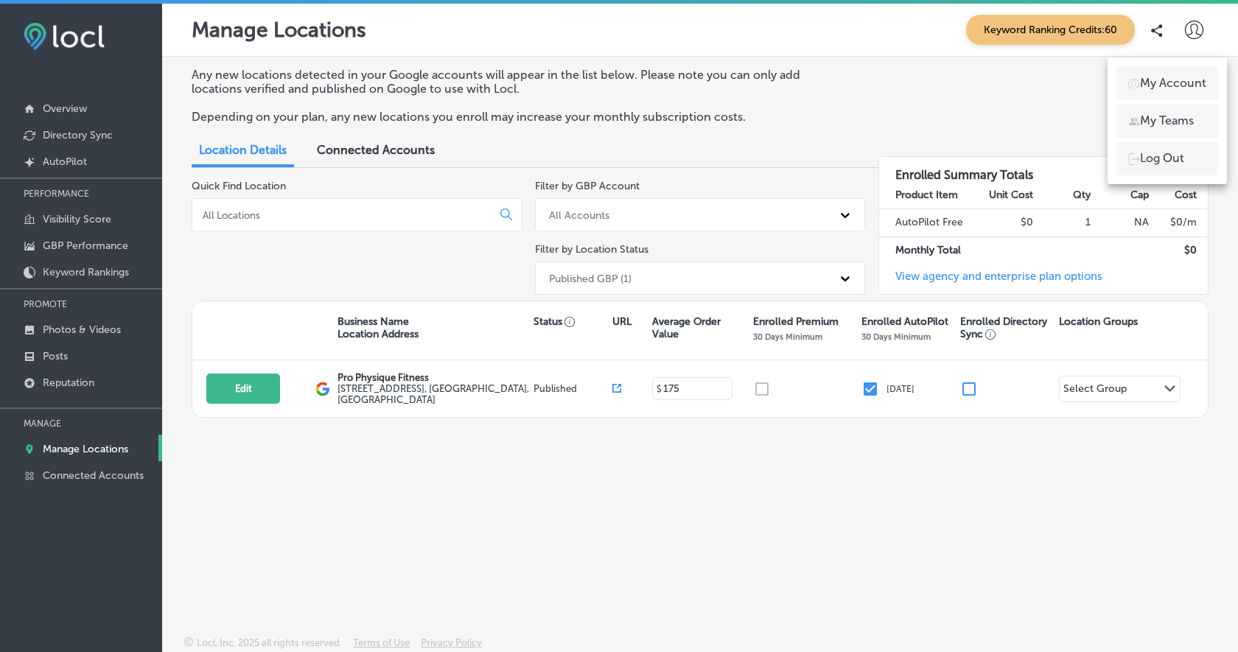  What do you see at coordinates (69, 382) in the screenshot?
I see `p: Reputation` at bounding box center [69, 382].